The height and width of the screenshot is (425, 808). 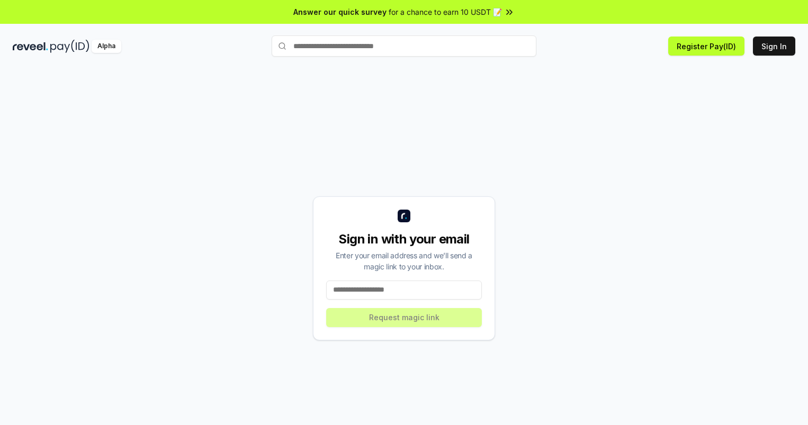 What do you see at coordinates (30, 46) in the screenshot?
I see `img: reveel_dark` at bounding box center [30, 46].